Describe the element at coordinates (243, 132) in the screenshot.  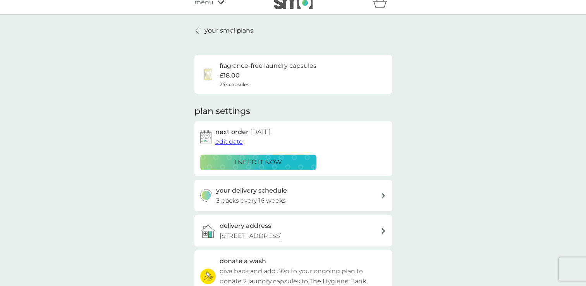
I see `h2: next order` at that location.